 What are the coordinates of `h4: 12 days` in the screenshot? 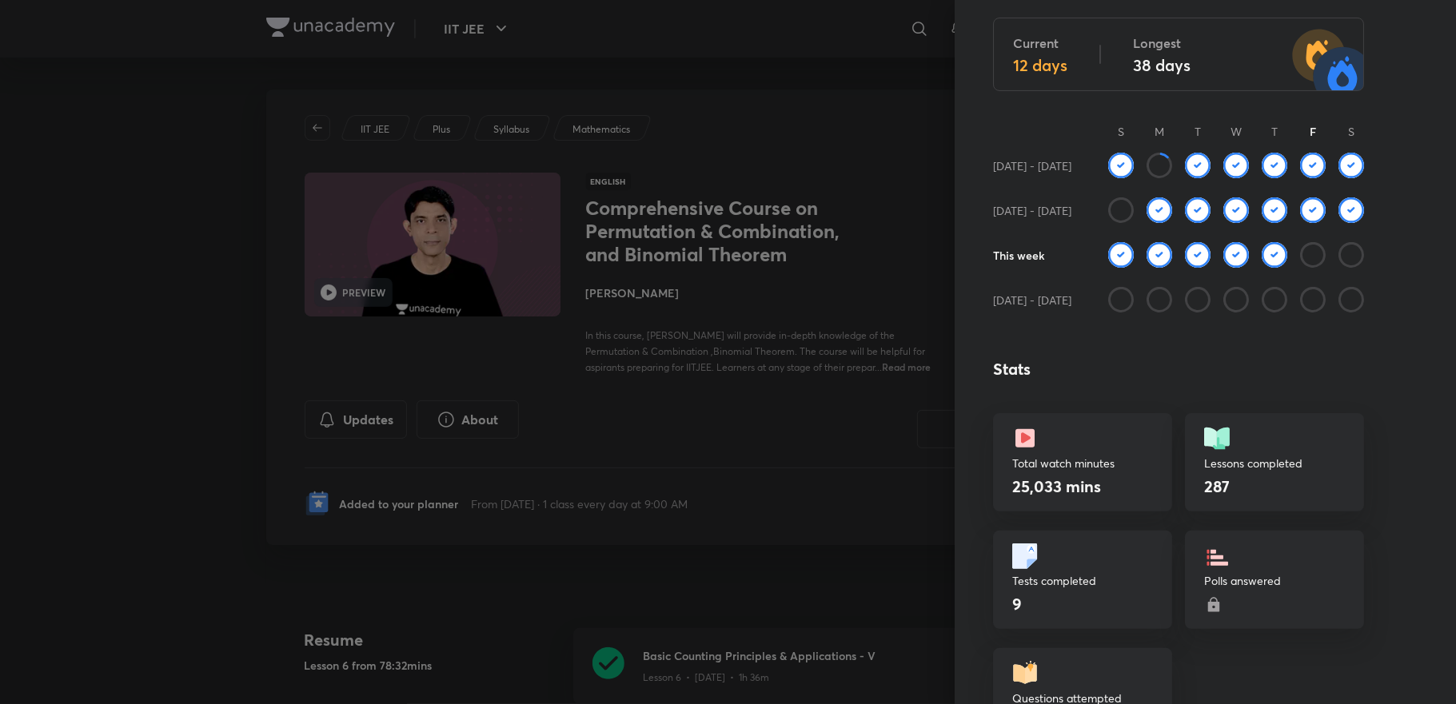 It's located at (1040, 66).